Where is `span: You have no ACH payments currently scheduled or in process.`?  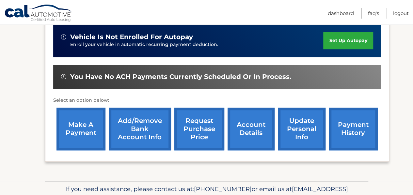
span: You have no ACH payments currently scheduled or in process. is located at coordinates (181, 77).